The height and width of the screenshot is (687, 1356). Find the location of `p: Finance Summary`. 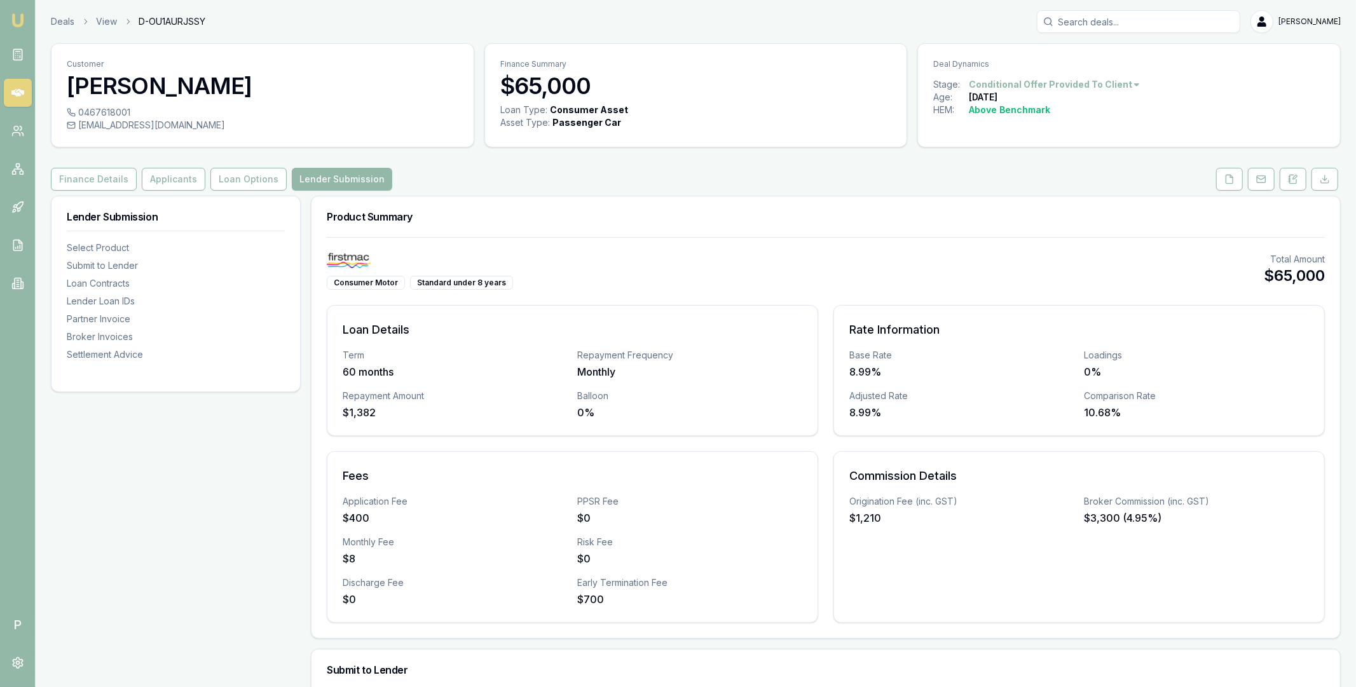

p: Finance Summary is located at coordinates (696, 64).